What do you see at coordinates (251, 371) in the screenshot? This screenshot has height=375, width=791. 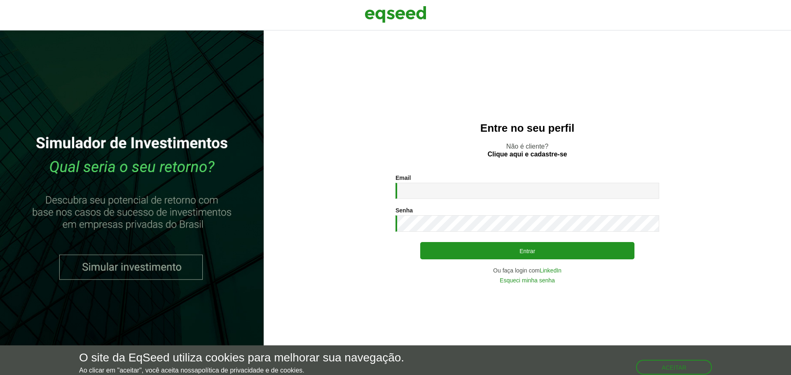 I see `a: política de privacidade e de cookies` at bounding box center [251, 371].